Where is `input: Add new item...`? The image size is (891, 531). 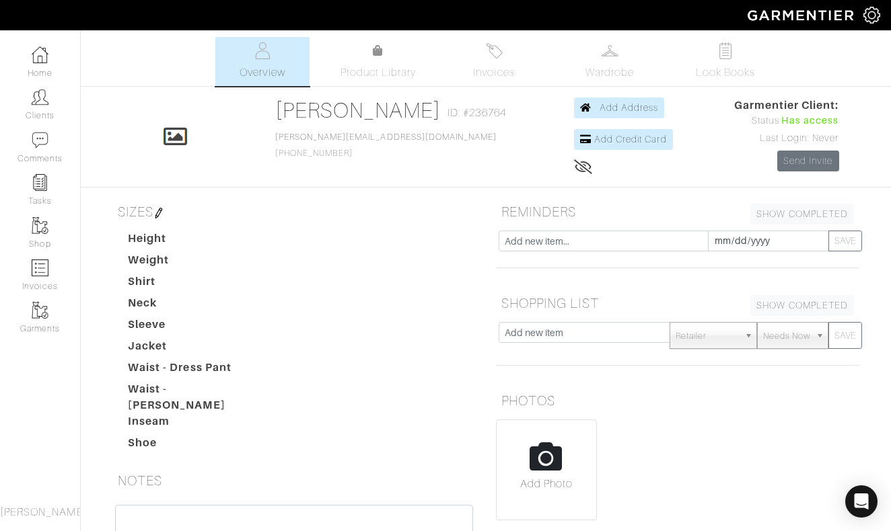
input: Add new item... is located at coordinates (603, 241).